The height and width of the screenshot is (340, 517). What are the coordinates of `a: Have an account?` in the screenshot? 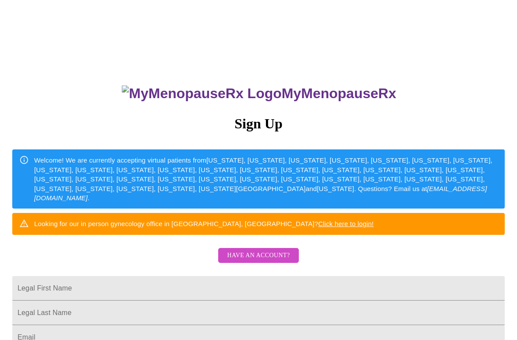 It's located at (258, 261).